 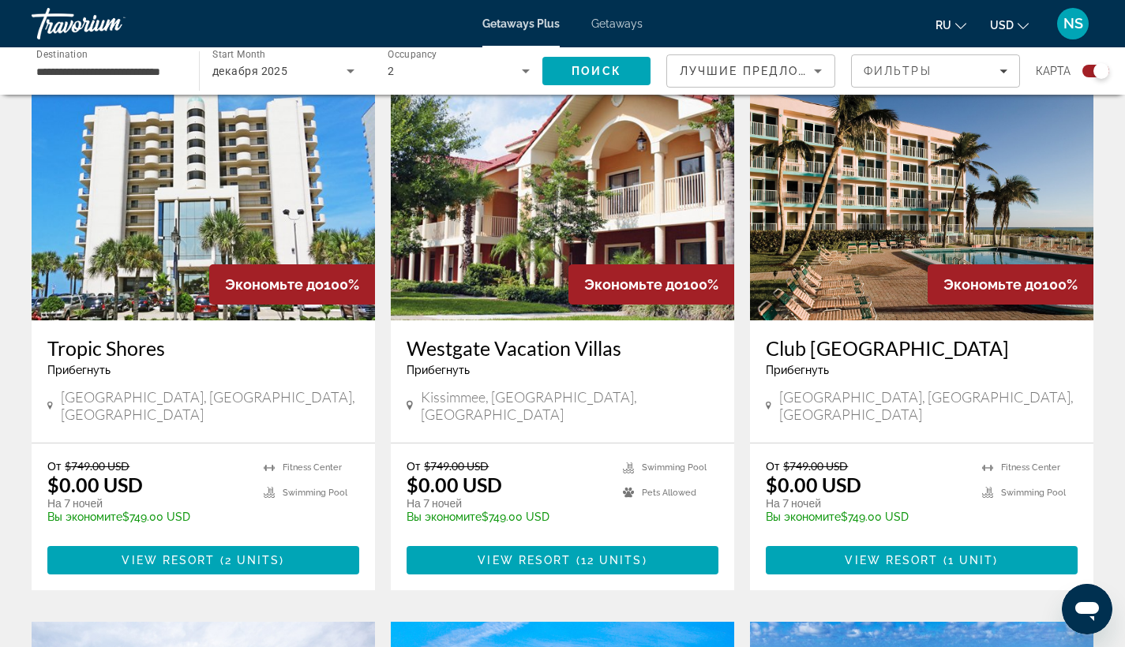 What do you see at coordinates (1002, 25) in the screenshot?
I see `span: USD` at bounding box center [1002, 25].